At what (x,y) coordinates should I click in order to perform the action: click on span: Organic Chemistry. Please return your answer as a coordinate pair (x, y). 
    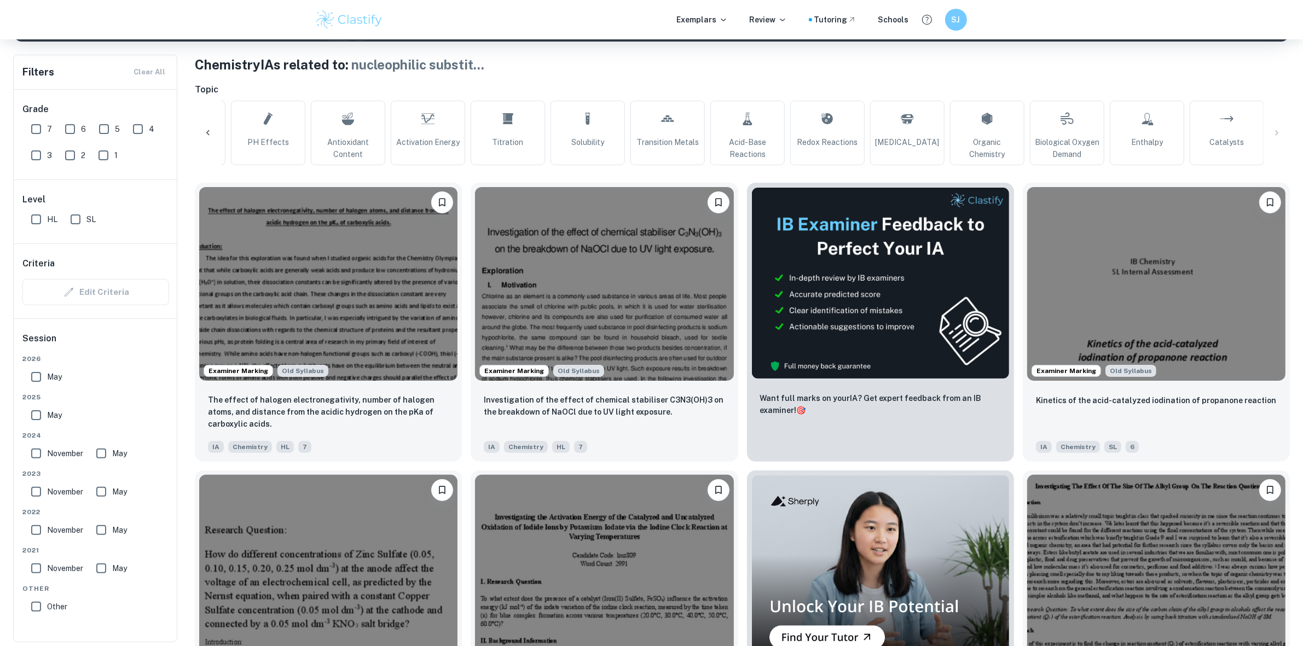
    Looking at the image, I should click on (987, 148).